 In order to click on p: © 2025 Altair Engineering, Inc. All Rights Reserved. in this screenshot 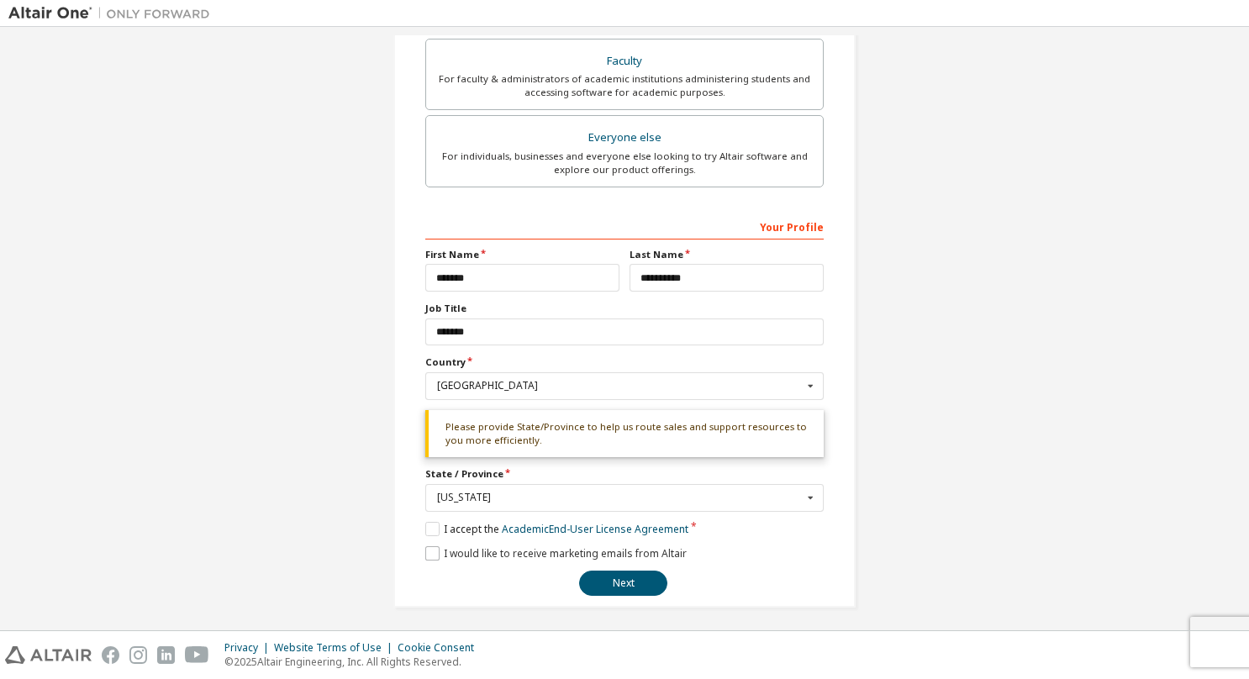, I will do `click(354, 662)`.